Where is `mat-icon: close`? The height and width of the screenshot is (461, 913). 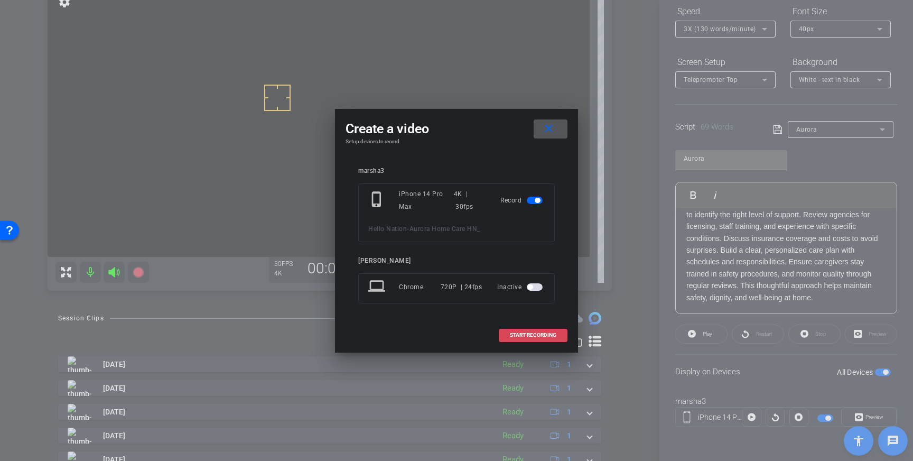
mat-icon: close is located at coordinates (549, 128).